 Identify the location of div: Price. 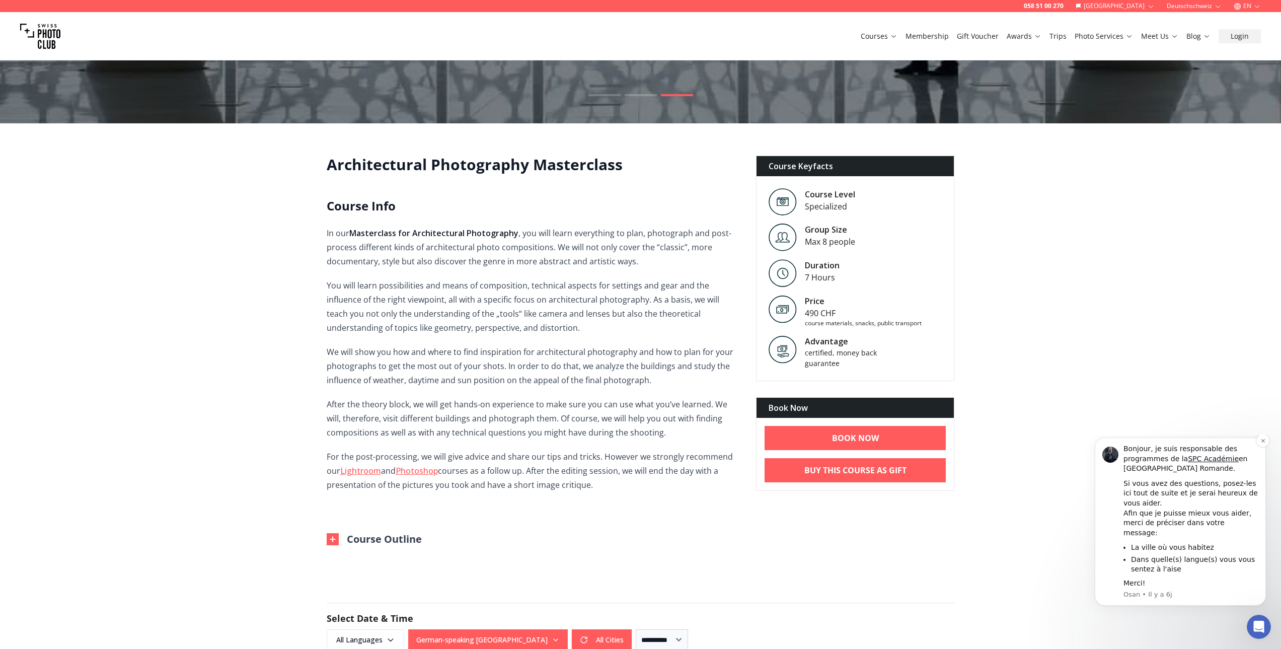
(863, 301).